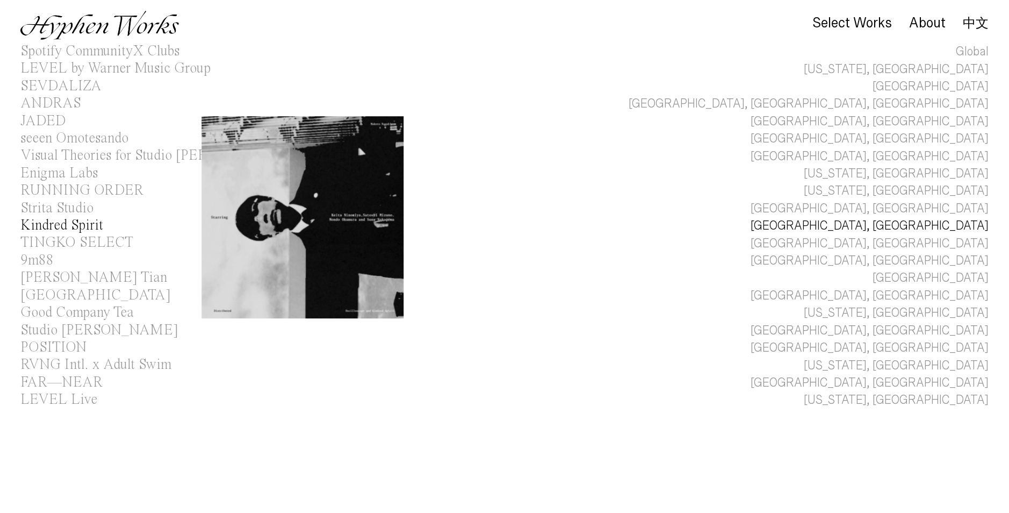 The width and height of the screenshot is (1009, 513). Describe the element at coordinates (59, 173) in the screenshot. I see `div: Enigma Labs` at that location.